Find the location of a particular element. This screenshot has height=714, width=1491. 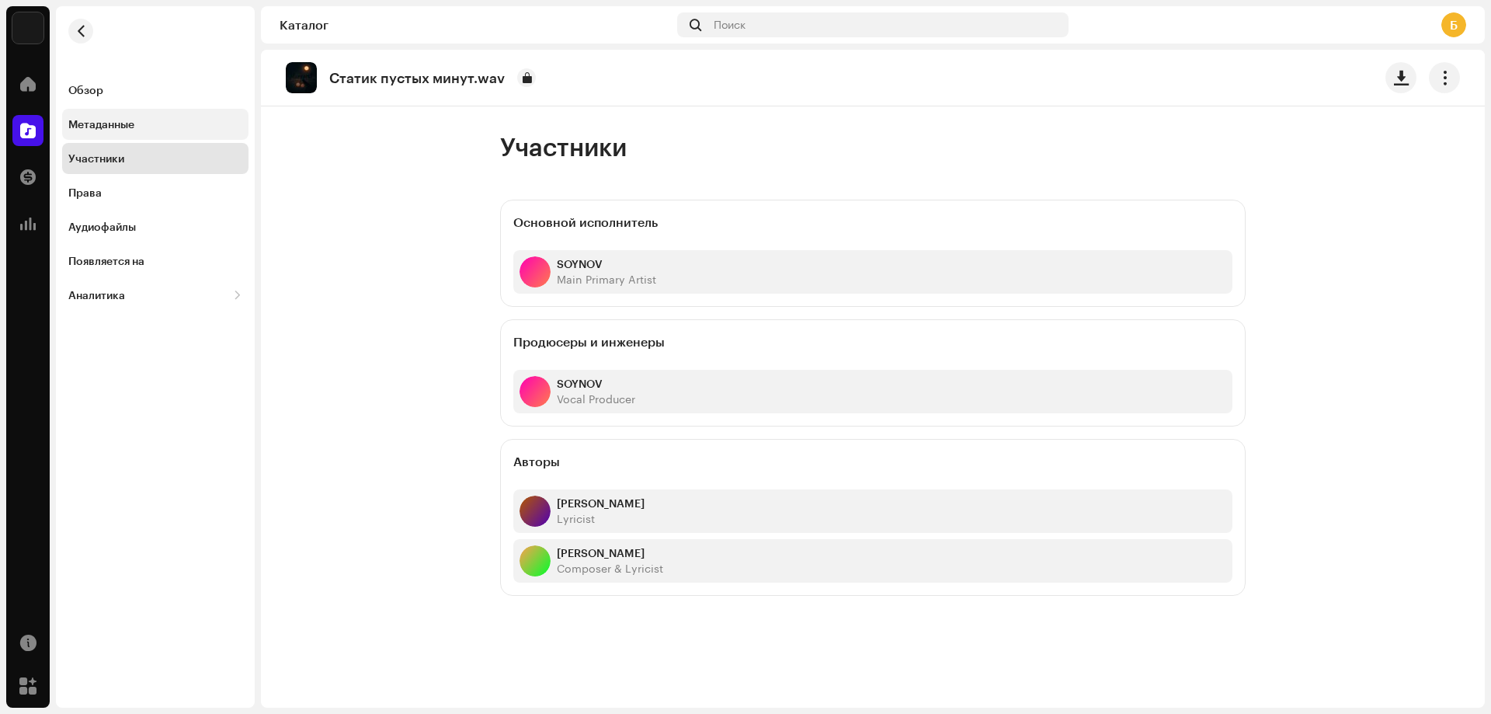

span: Main Primary Artist is located at coordinates (606, 280).